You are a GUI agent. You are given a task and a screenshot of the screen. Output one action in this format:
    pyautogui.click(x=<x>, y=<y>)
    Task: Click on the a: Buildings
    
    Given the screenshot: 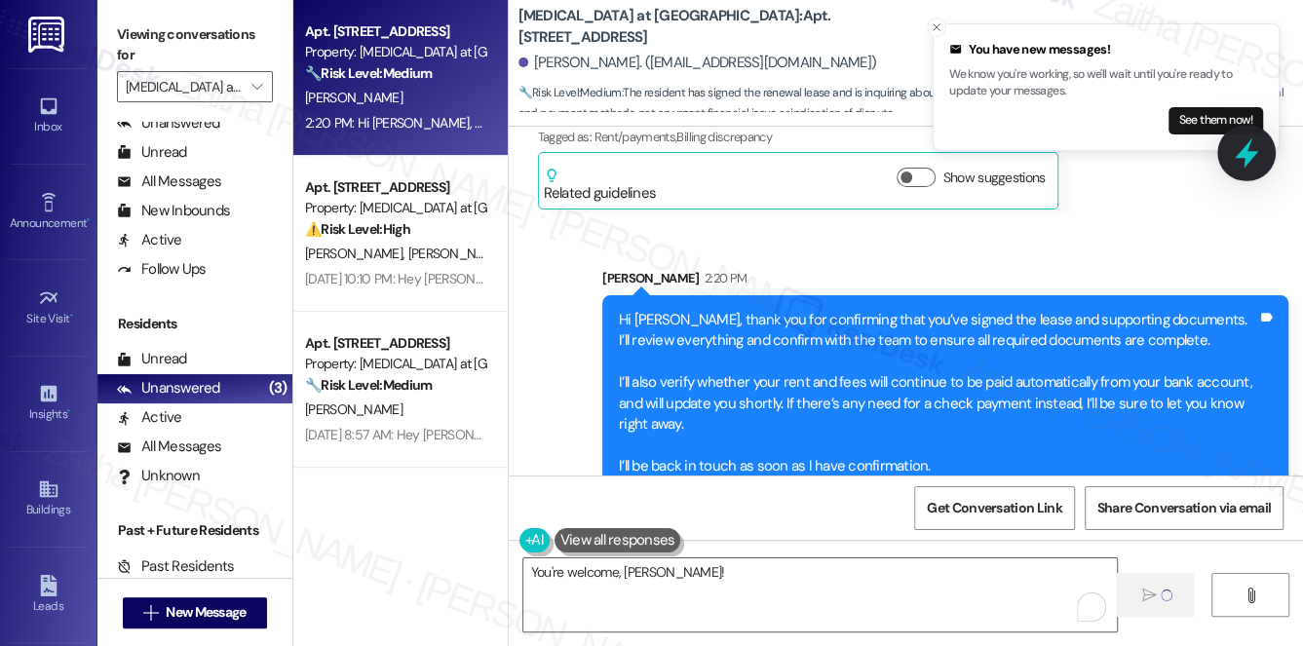 What is the action you would take?
    pyautogui.click(x=49, y=499)
    